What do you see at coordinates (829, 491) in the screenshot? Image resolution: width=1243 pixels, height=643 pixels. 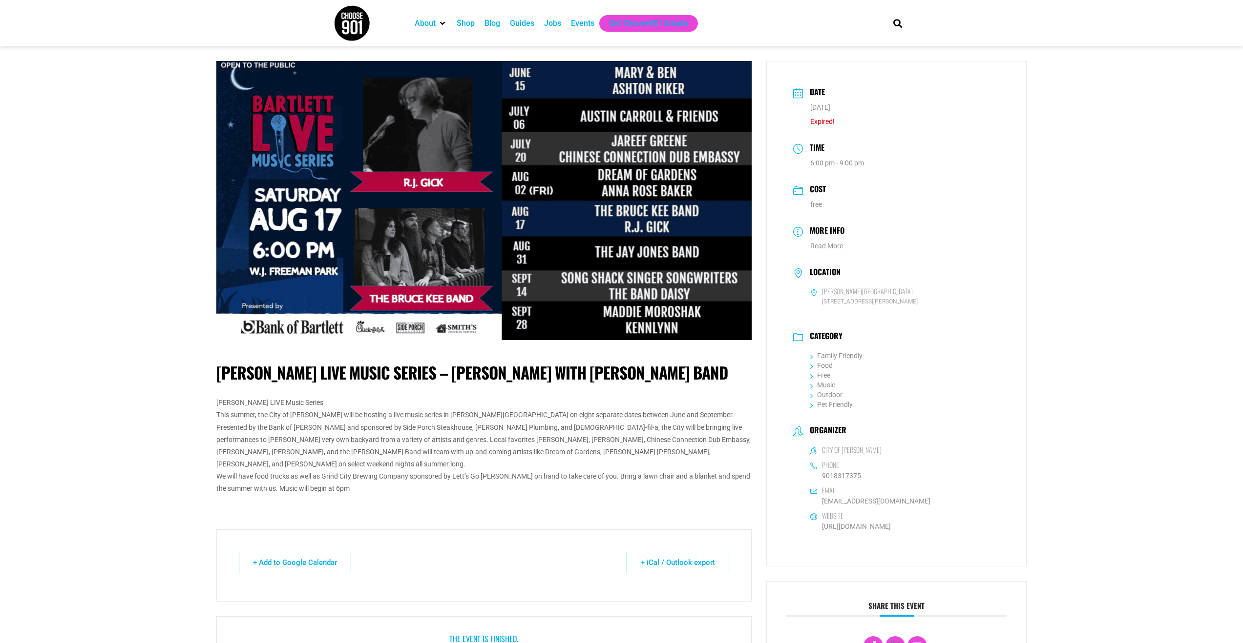 I see `h6: Email` at bounding box center [829, 491].